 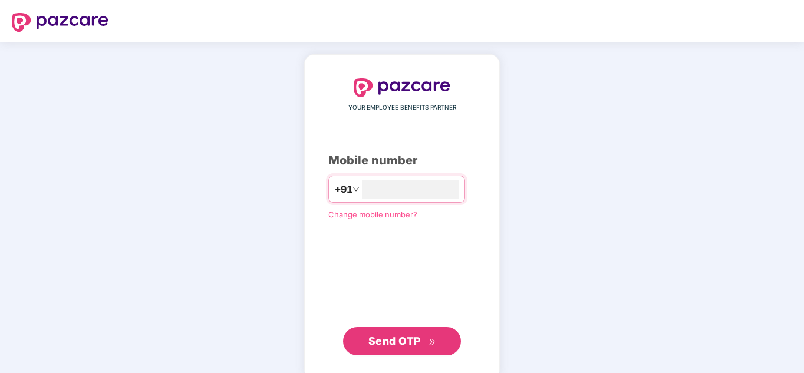 What do you see at coordinates (402, 160) in the screenshot?
I see `div: Mobile number` at bounding box center [402, 160].